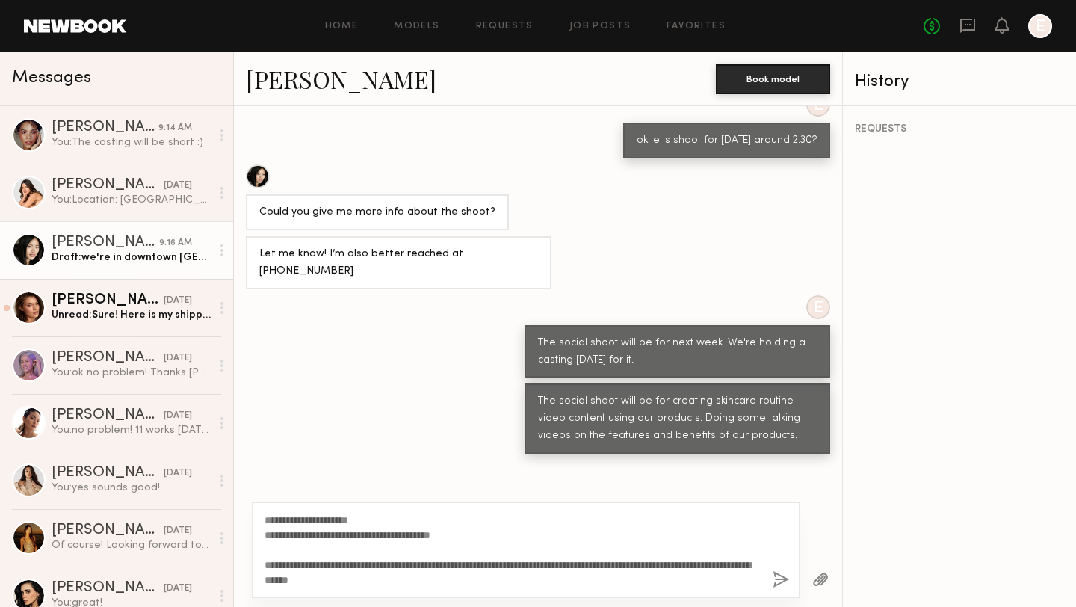  I want to click on span: Messages, so click(52, 78).